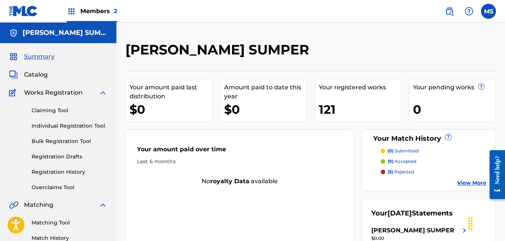 This screenshot has width=505, height=241. I want to click on a: Registration Drafts, so click(69, 157).